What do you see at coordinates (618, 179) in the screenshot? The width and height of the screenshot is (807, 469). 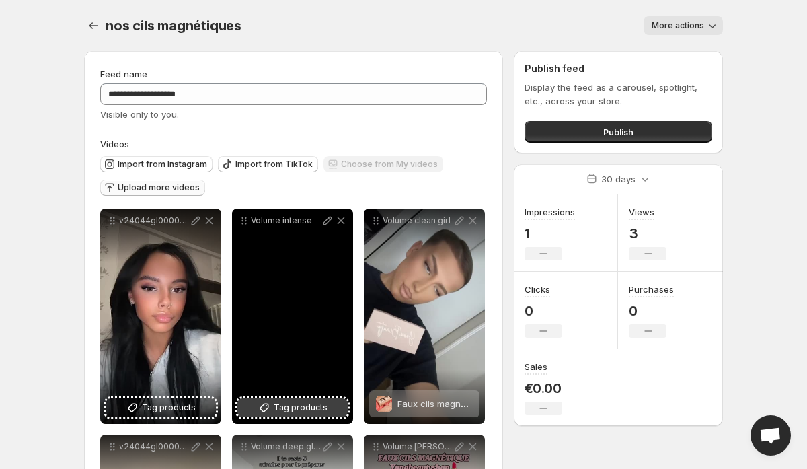 I see `p: 30 days` at bounding box center [618, 179].